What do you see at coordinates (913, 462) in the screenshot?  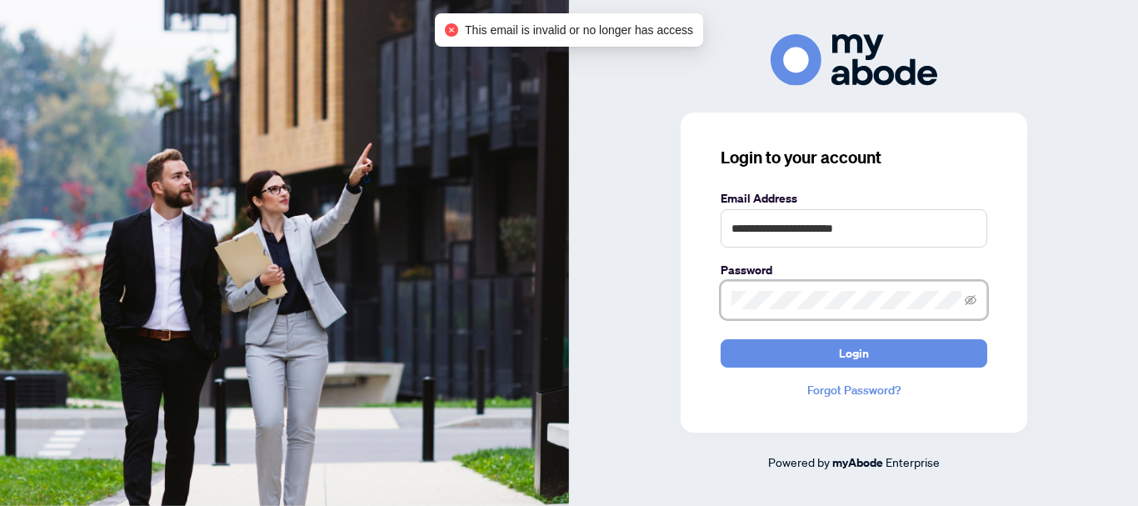 I see `span: Enterprise` at bounding box center [913, 462].